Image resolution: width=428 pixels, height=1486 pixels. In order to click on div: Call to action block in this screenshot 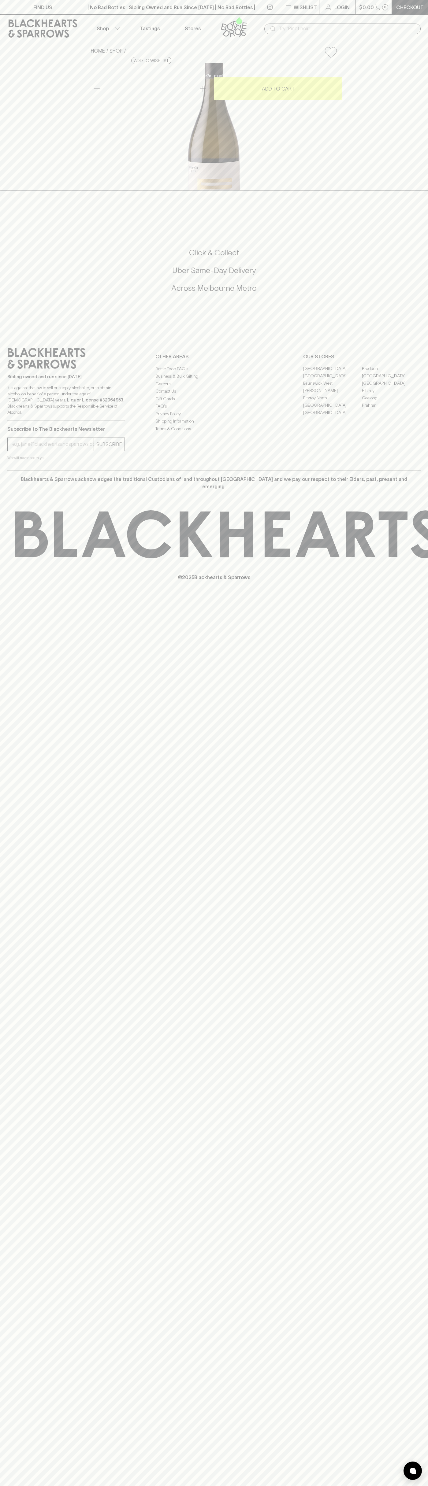, I will do `click(214, 274)`.